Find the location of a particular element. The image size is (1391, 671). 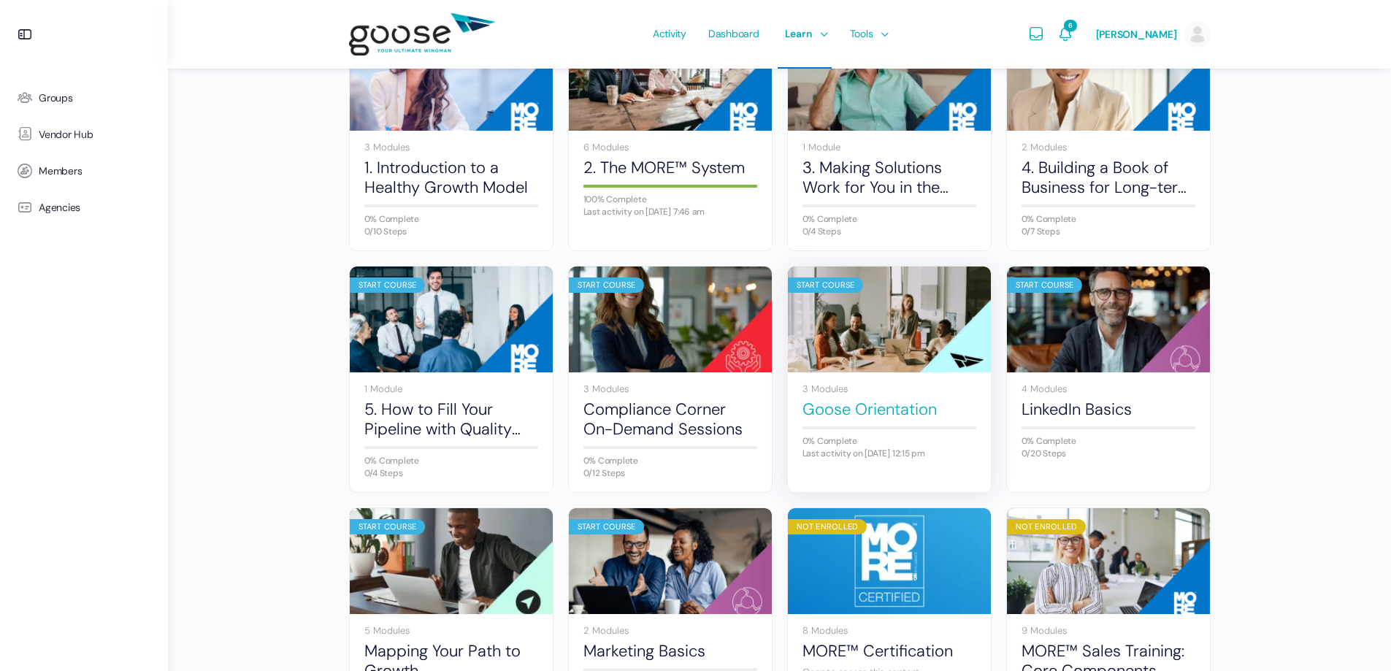

a: Vendor Hub is located at coordinates (84, 134).